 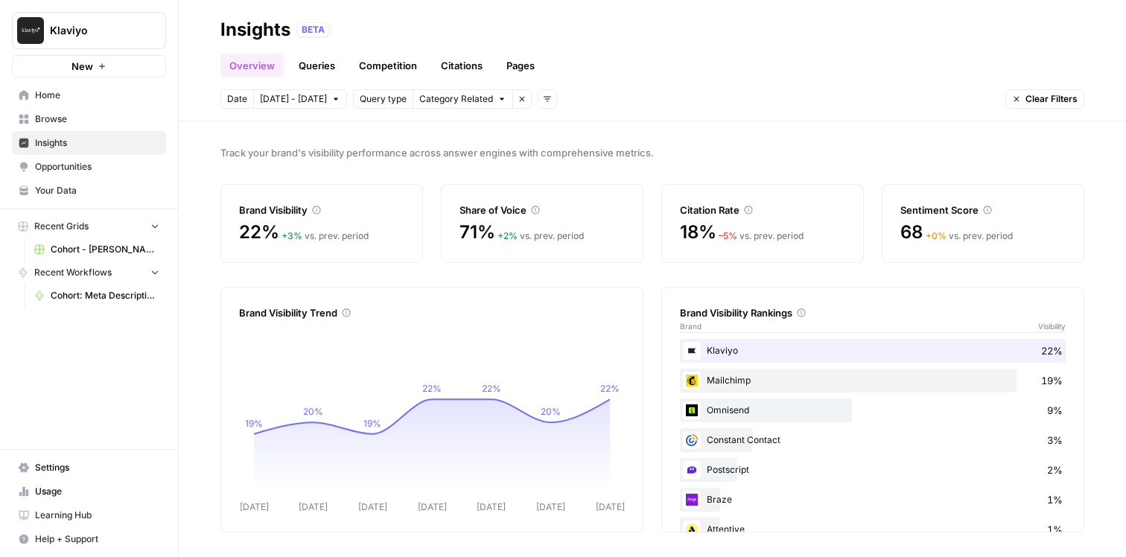 What do you see at coordinates (388, 66) in the screenshot?
I see `a: Competition` at bounding box center [388, 66].